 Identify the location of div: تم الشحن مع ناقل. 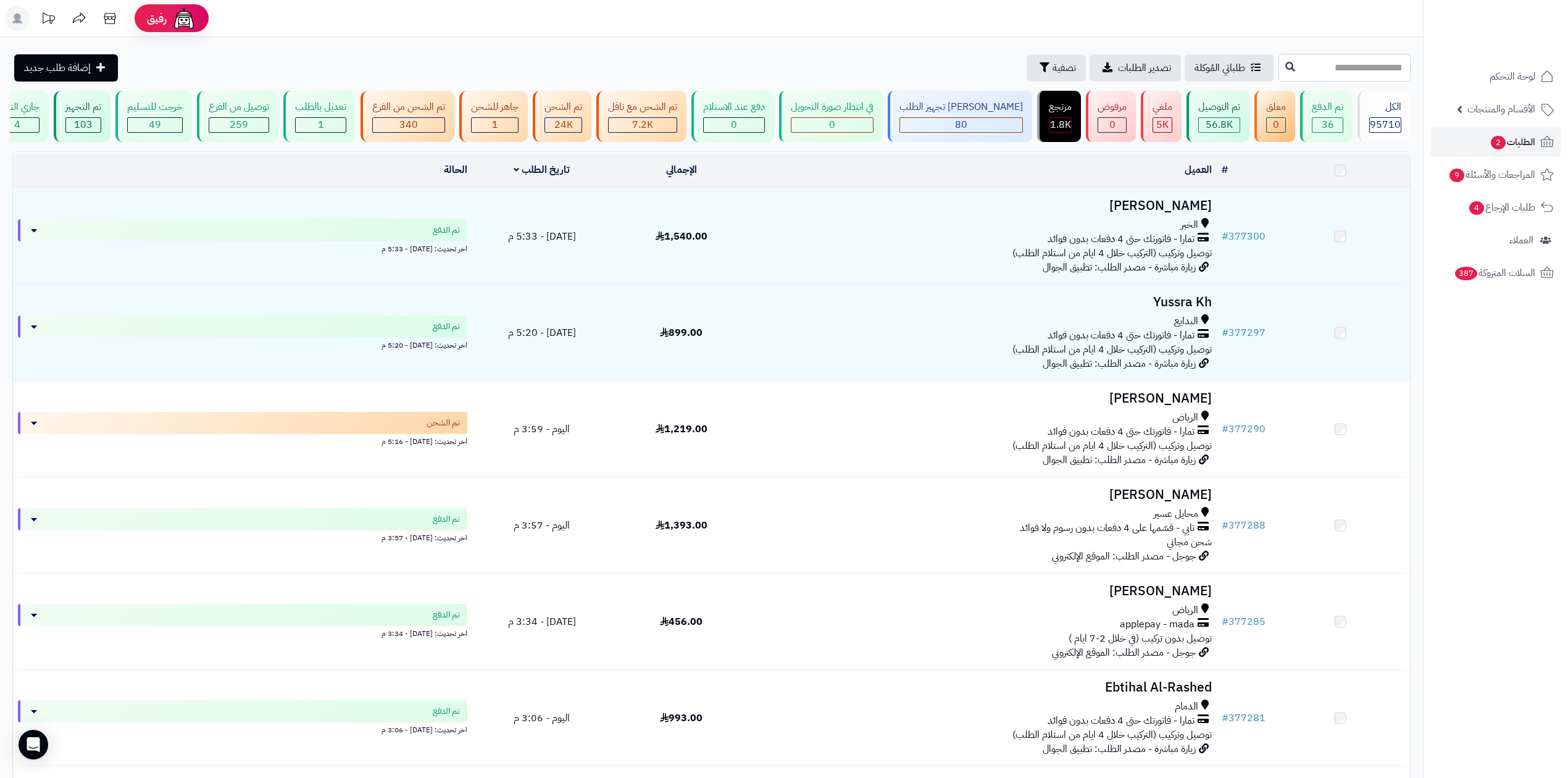
(642, 107).